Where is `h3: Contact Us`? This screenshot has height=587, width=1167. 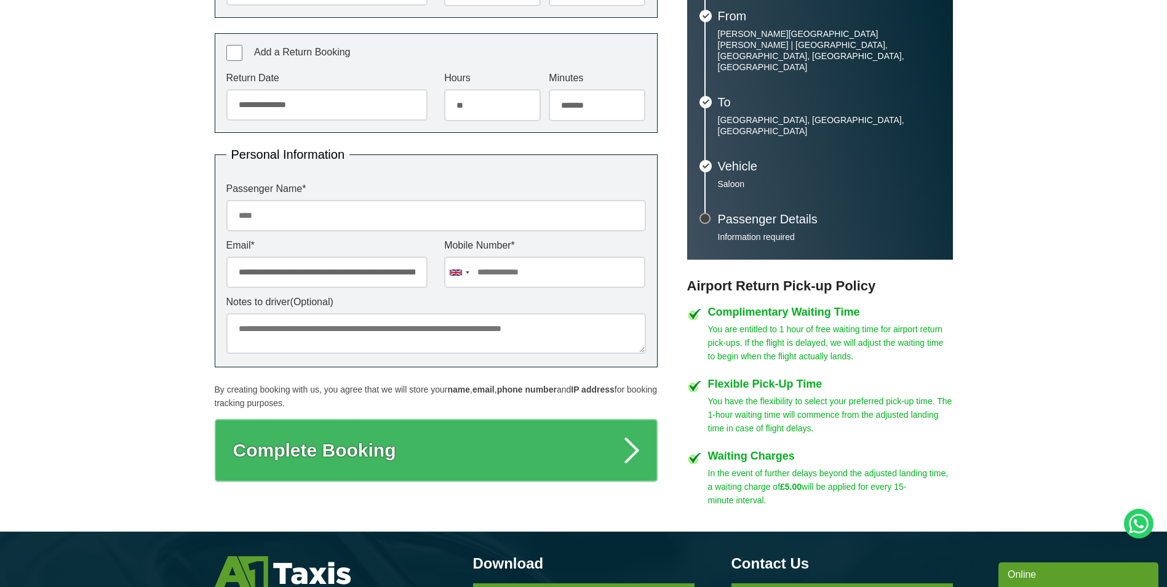
h3: Contact Us is located at coordinates (842, 563).